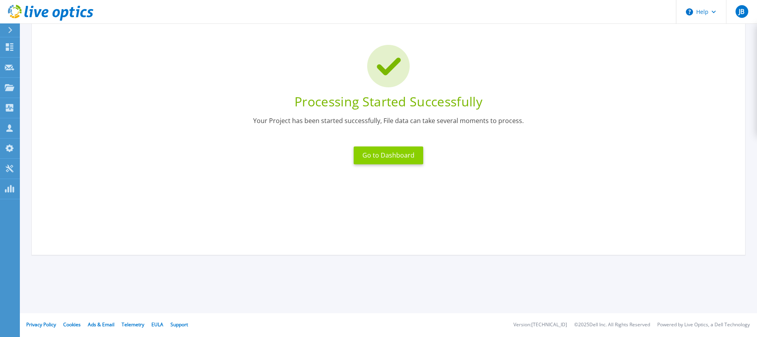 The height and width of the screenshot is (337, 757). Describe the element at coordinates (157, 325) in the screenshot. I see `a: EULA` at that location.